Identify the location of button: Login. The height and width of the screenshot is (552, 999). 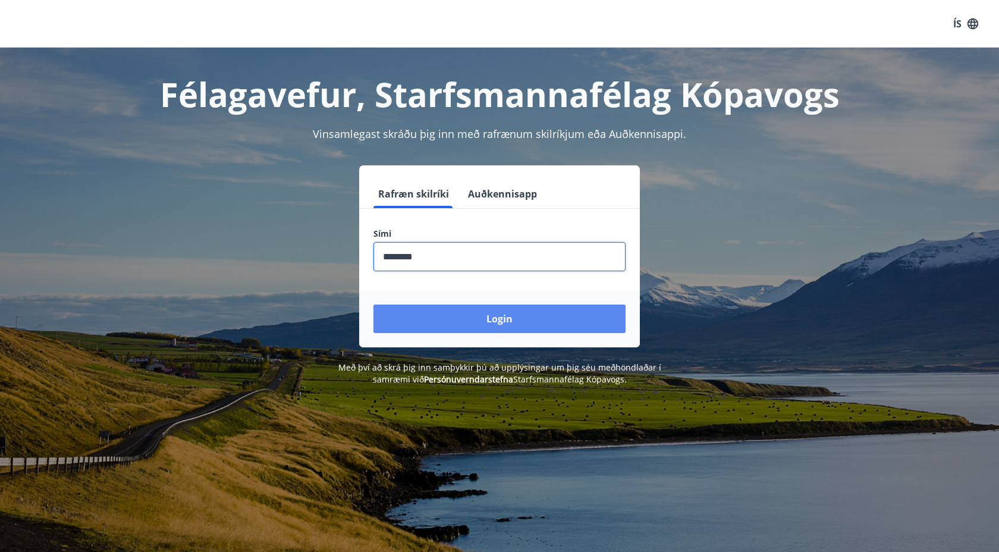
(499, 319).